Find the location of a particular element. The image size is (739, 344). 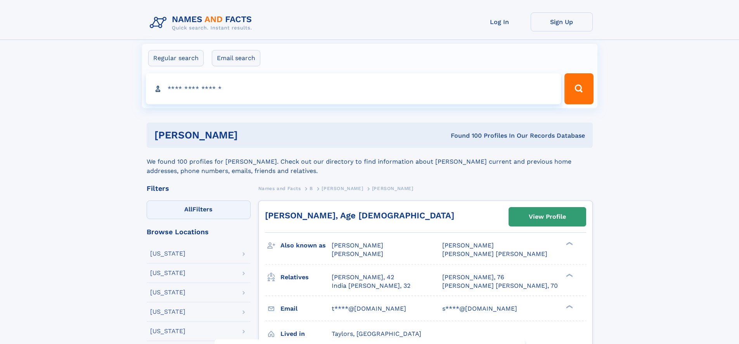

input: search input is located at coordinates (353, 89).